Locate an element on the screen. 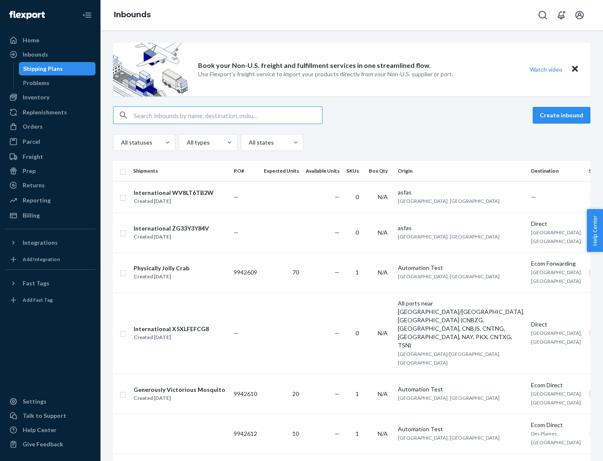 The image size is (603, 461). div: Add Fast Tag is located at coordinates (38, 299).